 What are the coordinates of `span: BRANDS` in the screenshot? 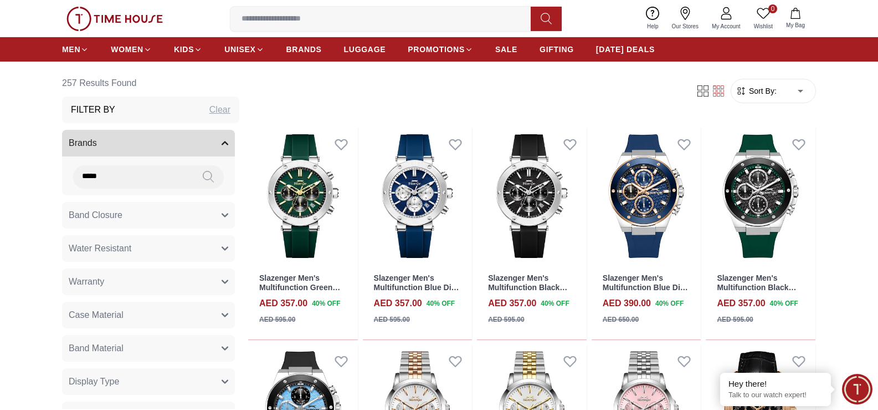 It's located at (304, 49).